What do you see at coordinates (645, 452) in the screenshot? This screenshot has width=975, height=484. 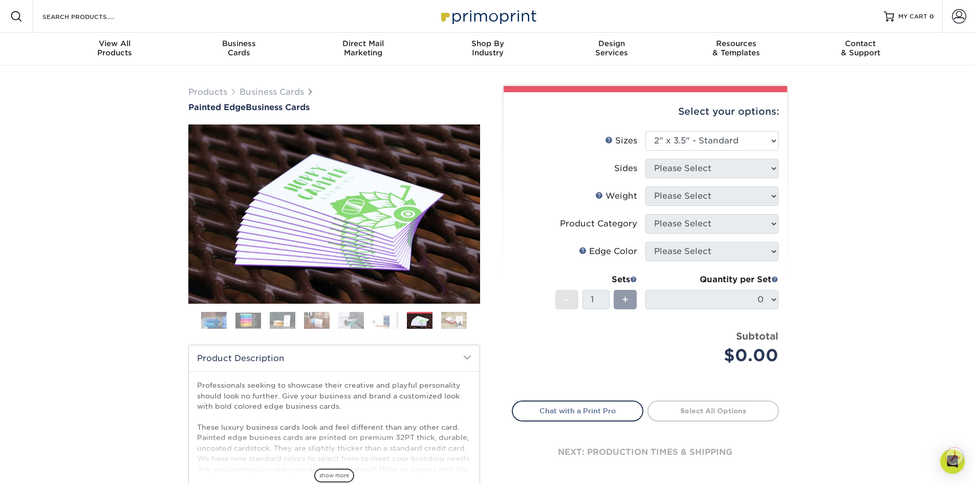 I see `div: next: production times & shipping` at bounding box center [645, 452].